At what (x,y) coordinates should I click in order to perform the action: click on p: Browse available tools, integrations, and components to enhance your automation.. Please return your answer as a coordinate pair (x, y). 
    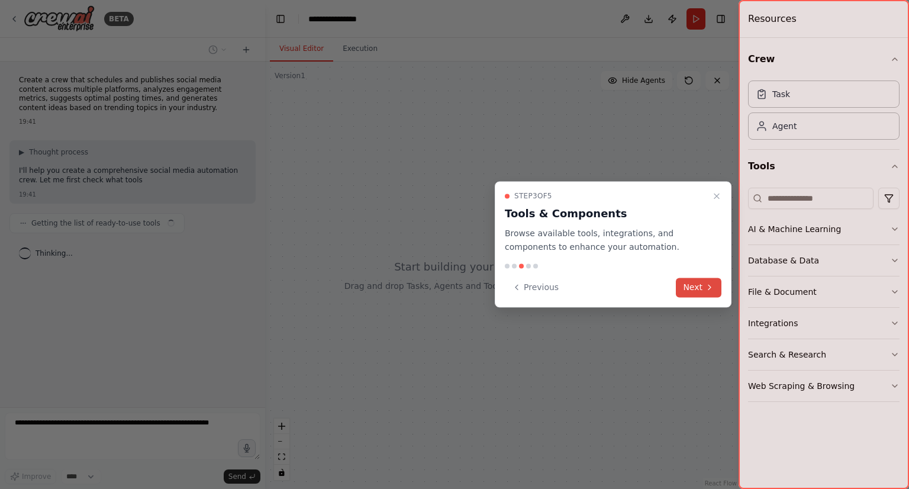
    Looking at the image, I should click on (606, 240).